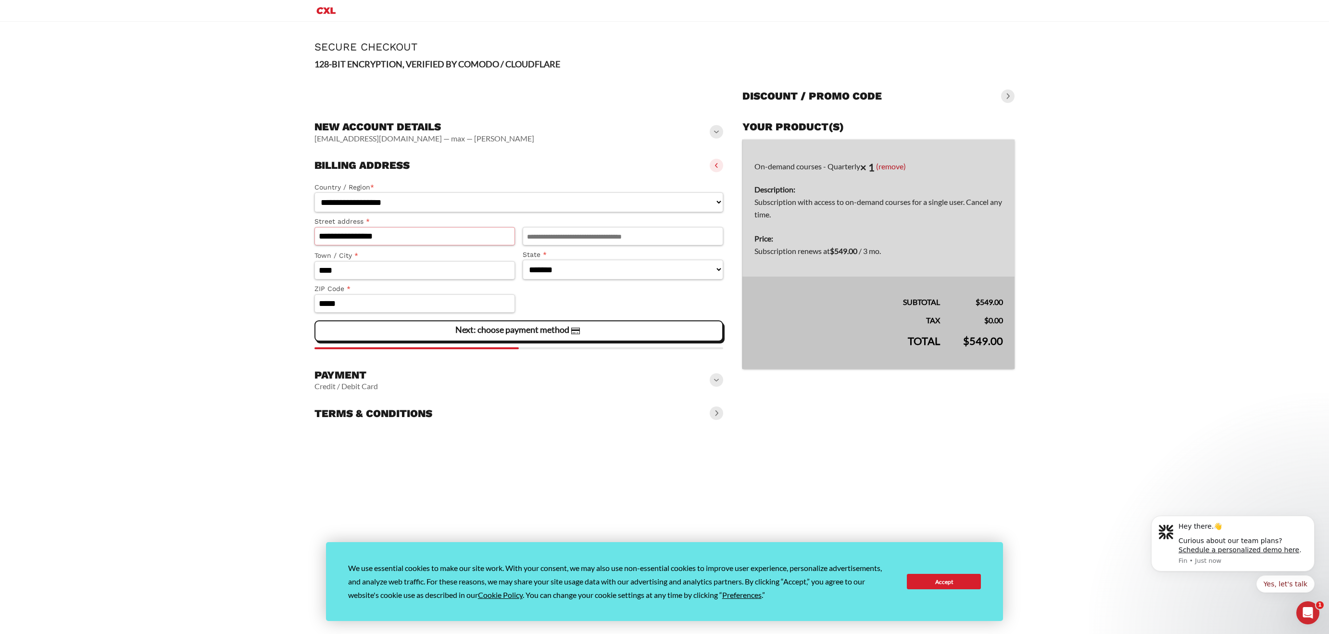 The width and height of the screenshot is (1329, 634). Describe the element at coordinates (519, 331) in the screenshot. I see `vaadin-button: Next: choose payment method` at that location.